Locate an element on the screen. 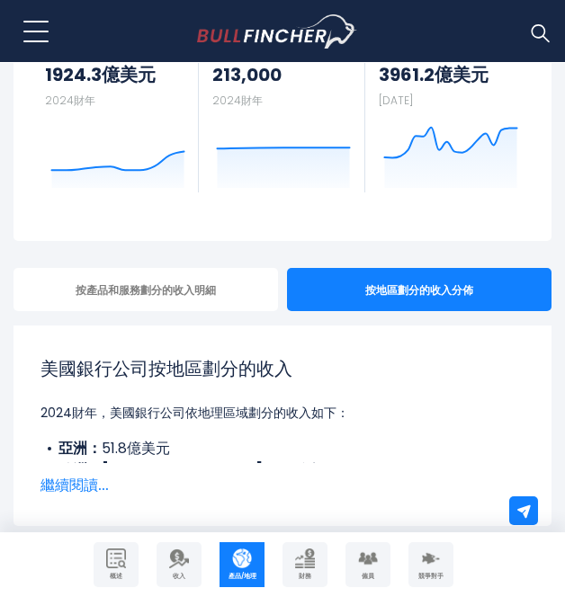  a: 公司收入 is located at coordinates (179, 565).